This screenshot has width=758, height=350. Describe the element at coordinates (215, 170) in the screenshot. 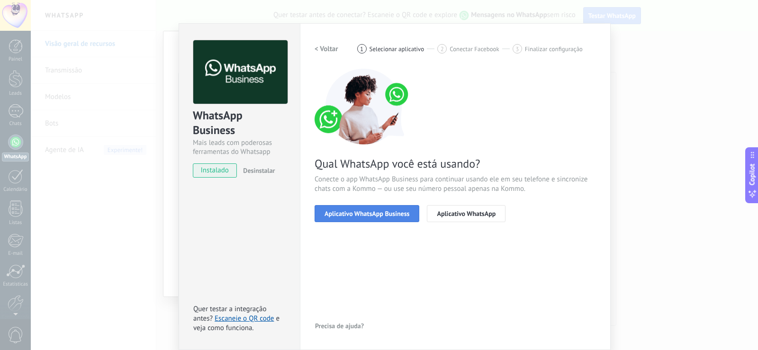

I see `span: instalado` at that location.